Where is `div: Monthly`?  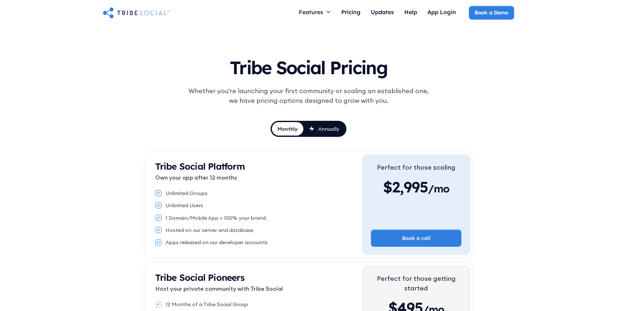 div: Monthly is located at coordinates (288, 129).